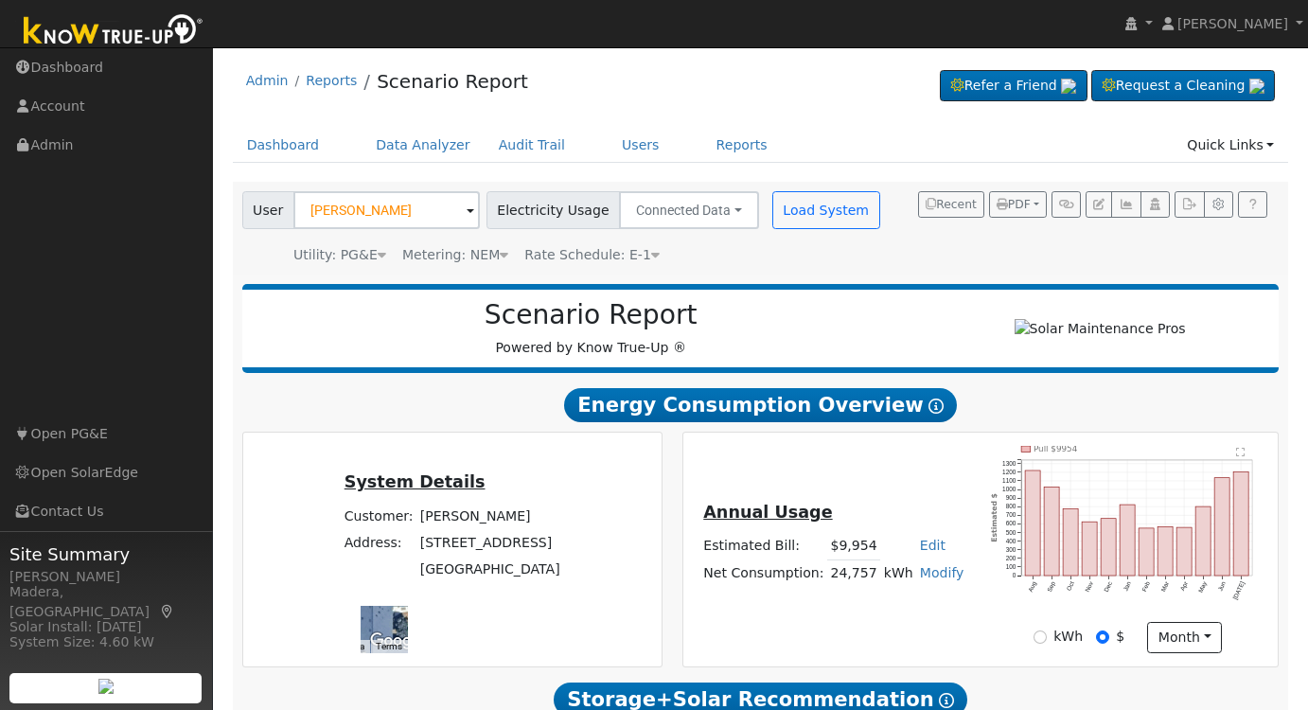  What do you see at coordinates (951, 204) in the screenshot?
I see `button: Recent` at bounding box center [951, 204].